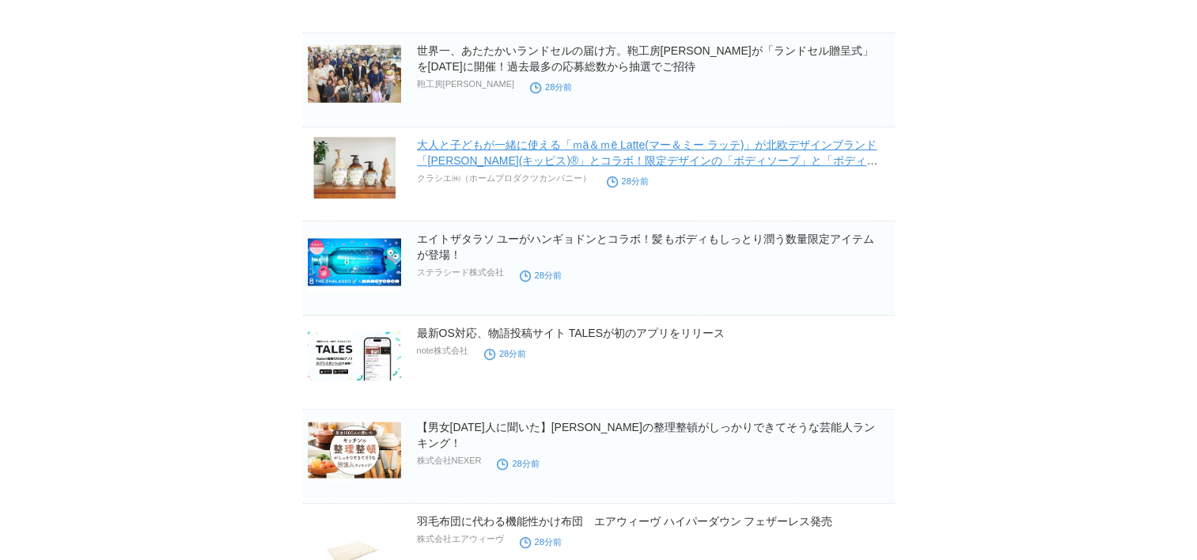  What do you see at coordinates (450, 461) in the screenshot?
I see `p: 株式会社NEXER` at bounding box center [450, 461].